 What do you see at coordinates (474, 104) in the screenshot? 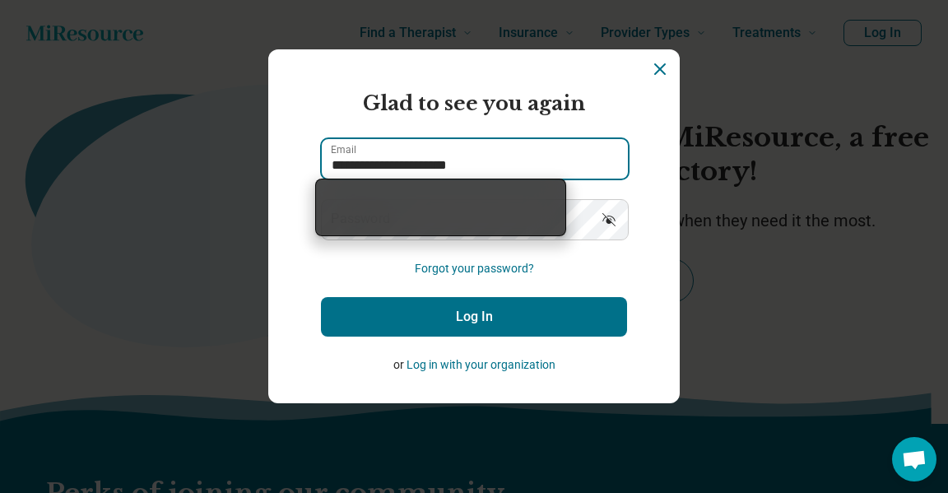
I see `h2: Glad to see you again` at bounding box center [474, 104].